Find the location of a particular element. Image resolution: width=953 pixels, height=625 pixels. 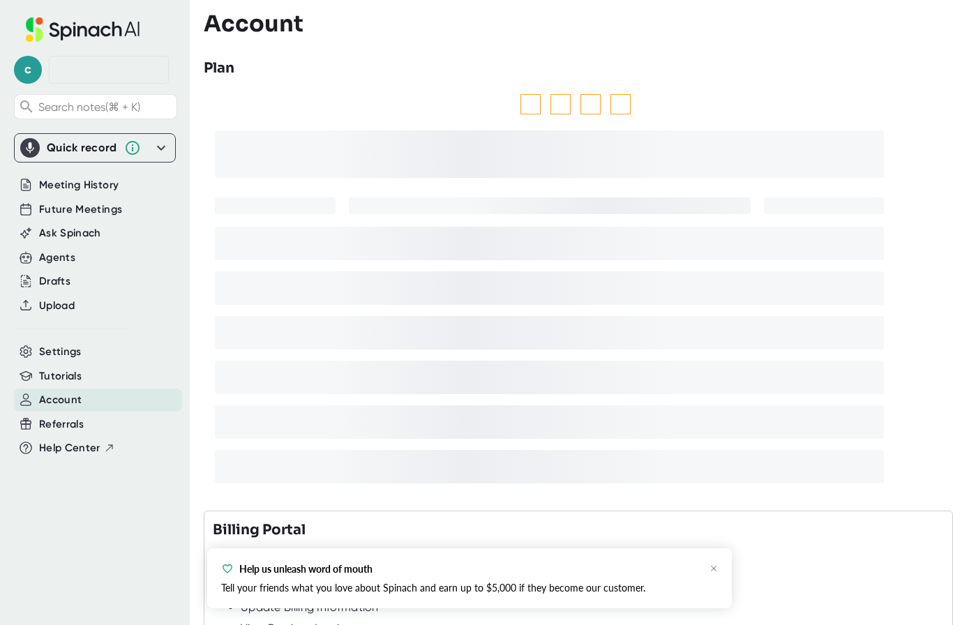

span: Referrals is located at coordinates (61, 424).